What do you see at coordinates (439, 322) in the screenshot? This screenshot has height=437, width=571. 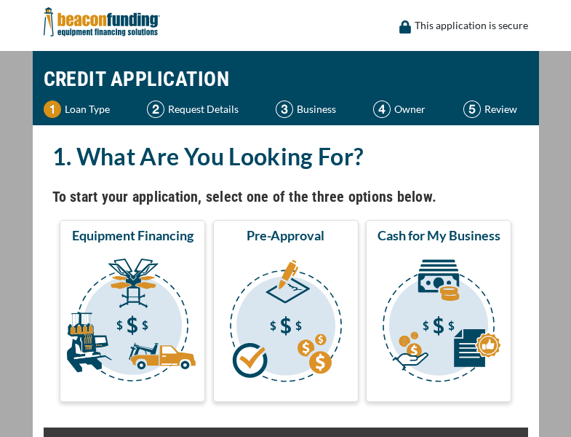 I see `img: Cash for My Business` at bounding box center [439, 322].